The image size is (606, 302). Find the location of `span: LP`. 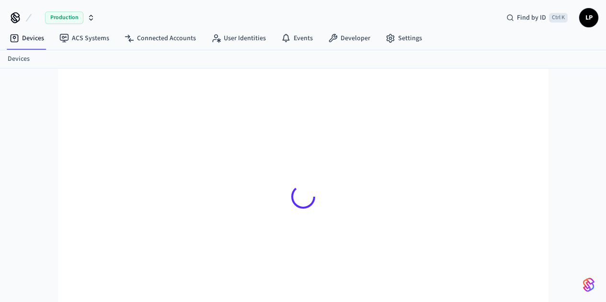

span: LP is located at coordinates (588, 18).